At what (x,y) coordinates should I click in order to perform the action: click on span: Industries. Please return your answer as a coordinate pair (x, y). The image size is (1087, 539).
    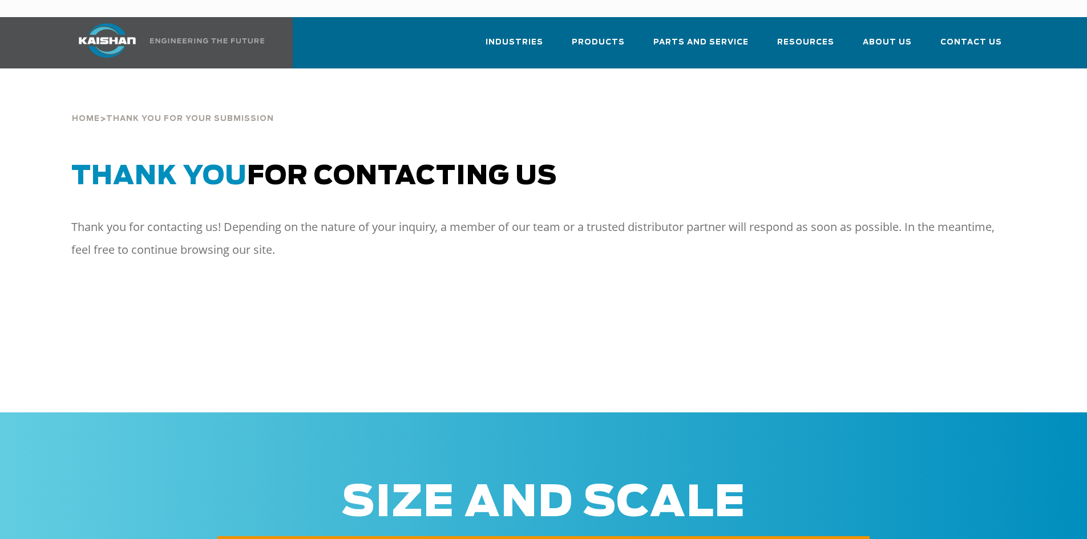
    Looking at the image, I should click on (514, 42).